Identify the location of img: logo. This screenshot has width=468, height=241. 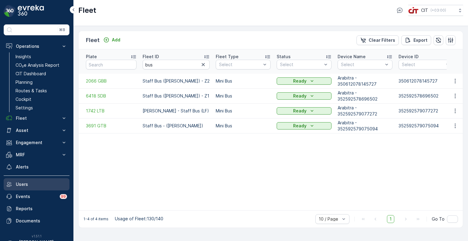
(10, 11).